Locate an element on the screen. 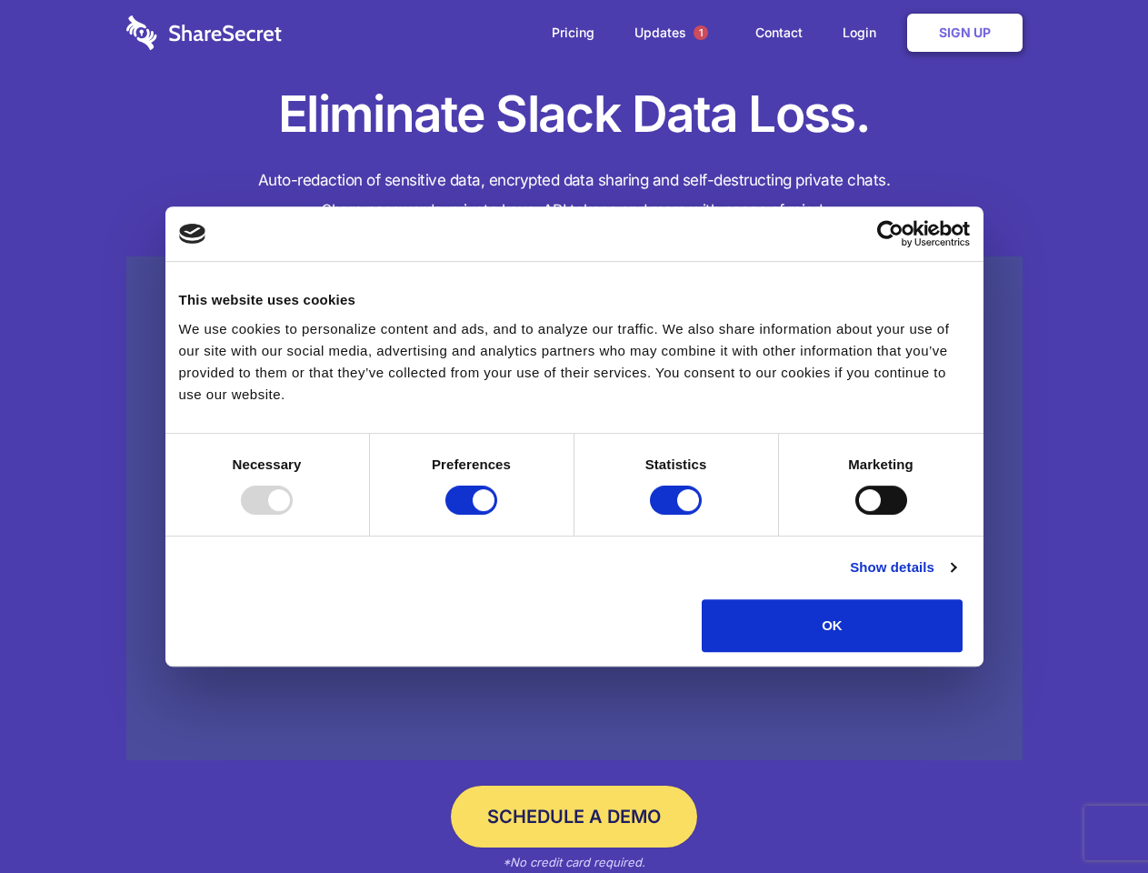  span: 1 is located at coordinates (701, 33).